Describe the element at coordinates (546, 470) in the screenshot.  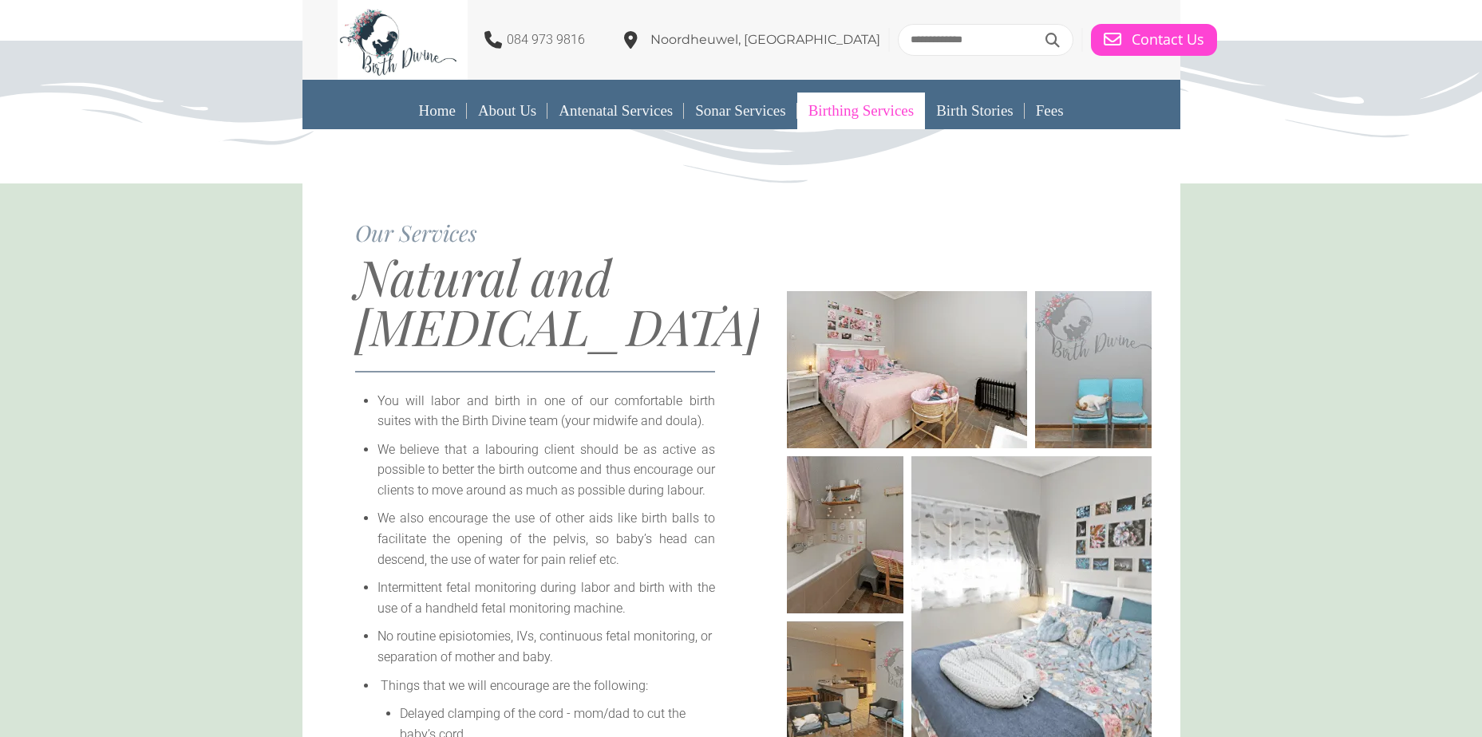
I see `li: We believe that a labouring client should be as active as possible to better the birth outcome an...` at that location.